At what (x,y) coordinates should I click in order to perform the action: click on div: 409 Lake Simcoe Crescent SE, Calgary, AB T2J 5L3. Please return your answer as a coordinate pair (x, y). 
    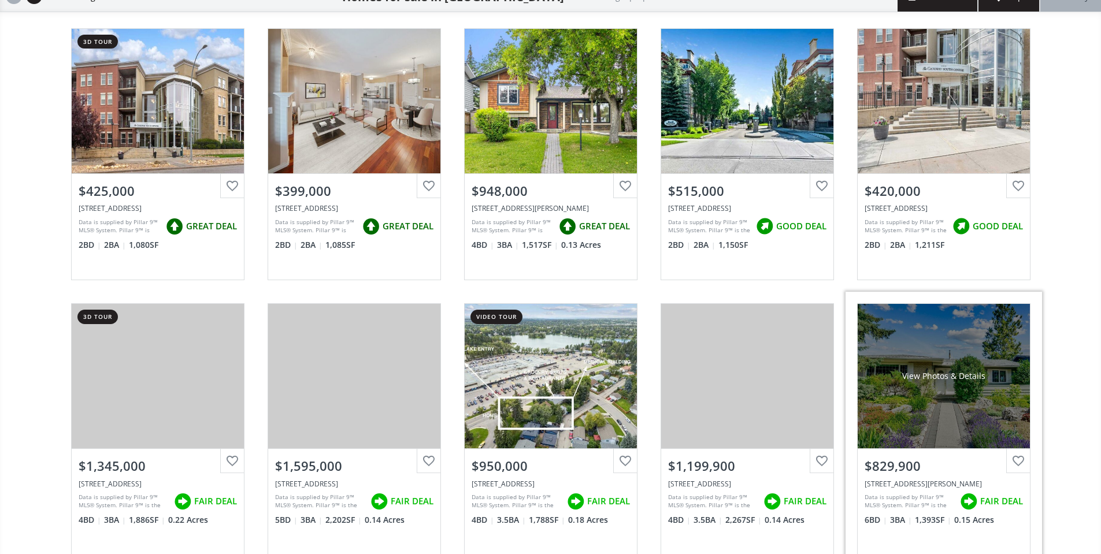
    Looking at the image, I should click on (747, 484).